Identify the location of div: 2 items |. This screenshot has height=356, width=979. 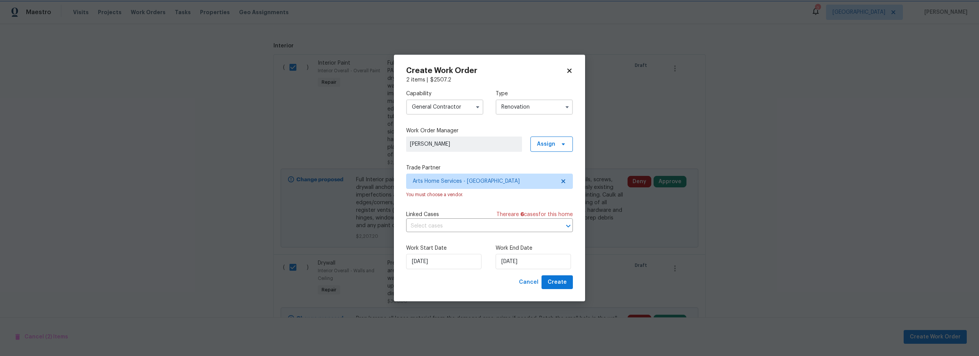
(489, 80).